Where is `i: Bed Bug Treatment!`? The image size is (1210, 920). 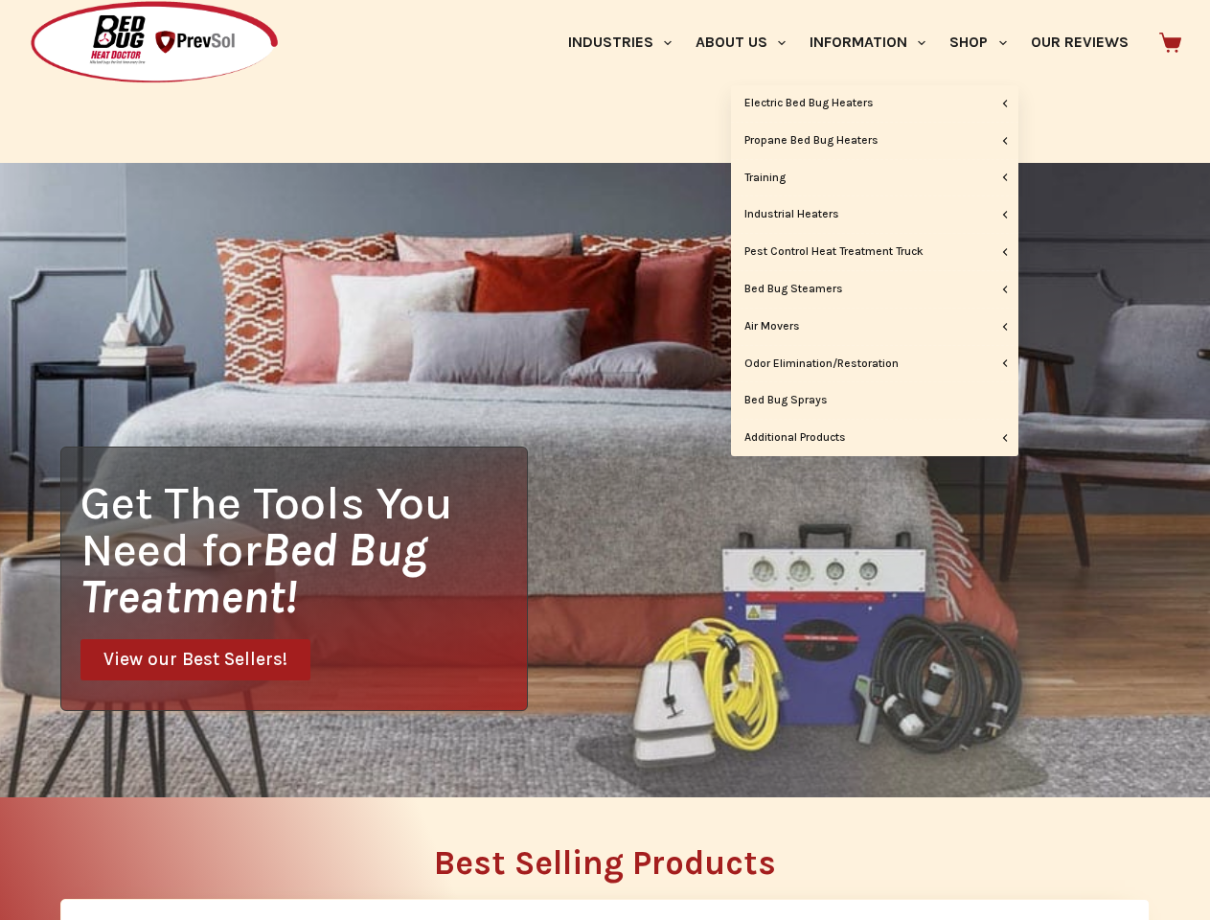 i: Bed Bug Treatment! is located at coordinates (254, 573).